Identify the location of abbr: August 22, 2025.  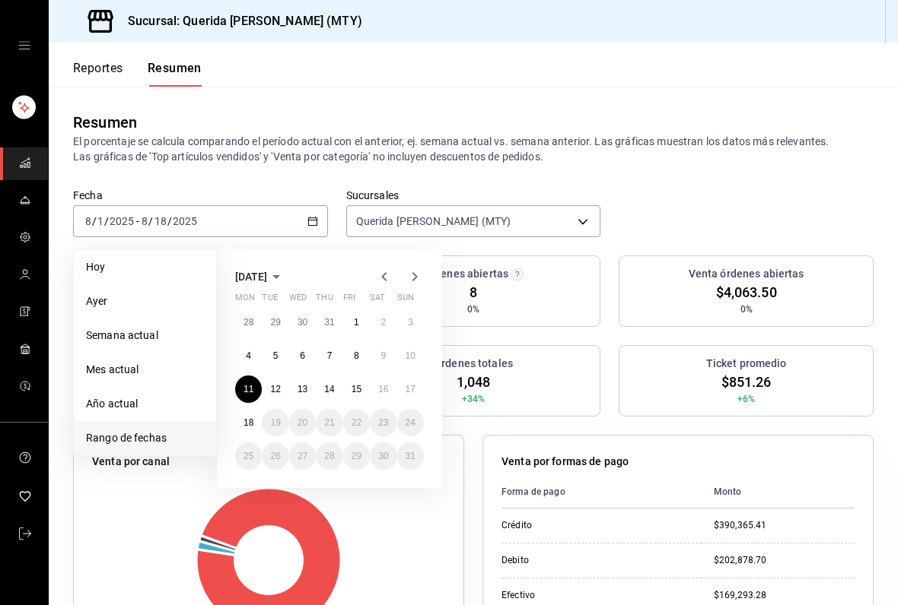
(356, 423).